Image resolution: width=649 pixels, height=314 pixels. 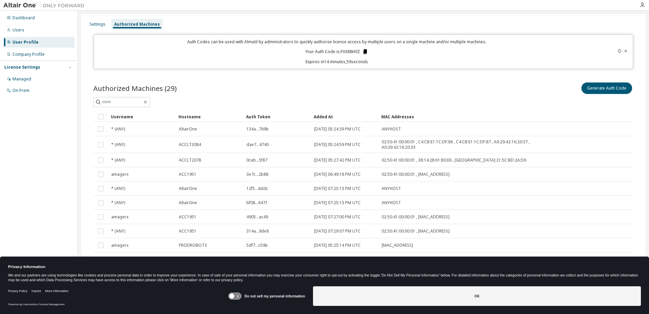 What do you see at coordinates (28, 54) in the screenshot?
I see `div: Company Profile` at bounding box center [28, 54].